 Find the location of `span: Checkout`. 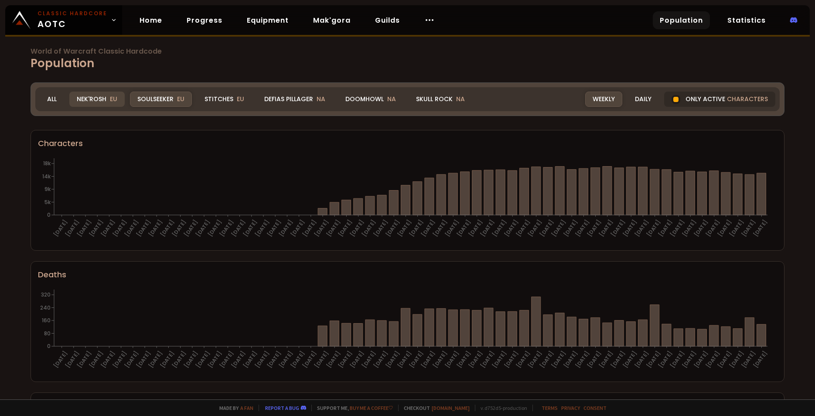

span: Checkout is located at coordinates (434, 408).